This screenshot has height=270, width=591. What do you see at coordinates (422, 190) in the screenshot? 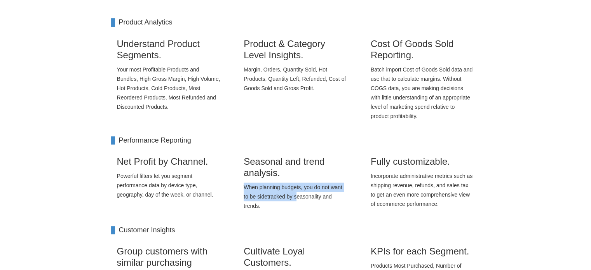
I see `p: Incorporate administrative metrics such as shipping revenue, refunds, and sales tax to get an eve...` at bounding box center [422, 190].